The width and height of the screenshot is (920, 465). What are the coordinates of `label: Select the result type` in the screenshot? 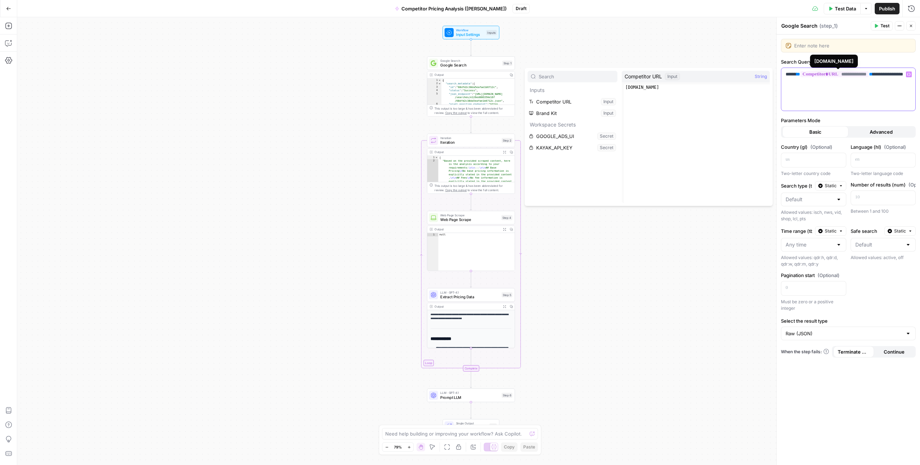 It's located at (848, 321).